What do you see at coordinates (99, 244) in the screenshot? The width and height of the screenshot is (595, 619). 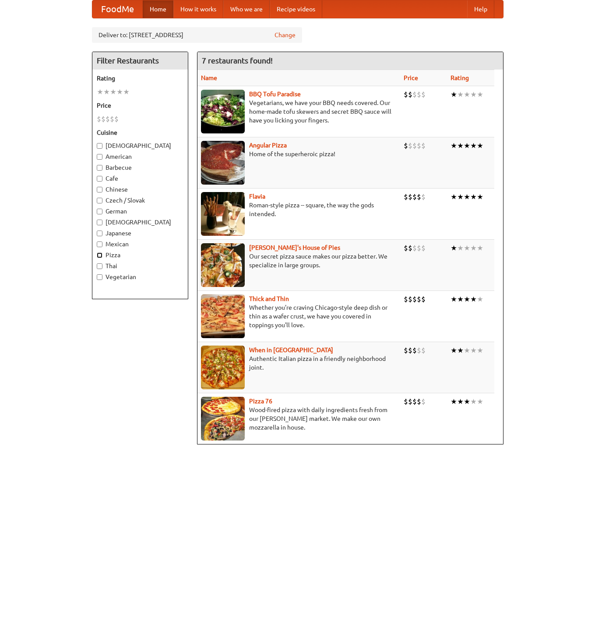 I see `input: Mexican` at bounding box center [99, 244].